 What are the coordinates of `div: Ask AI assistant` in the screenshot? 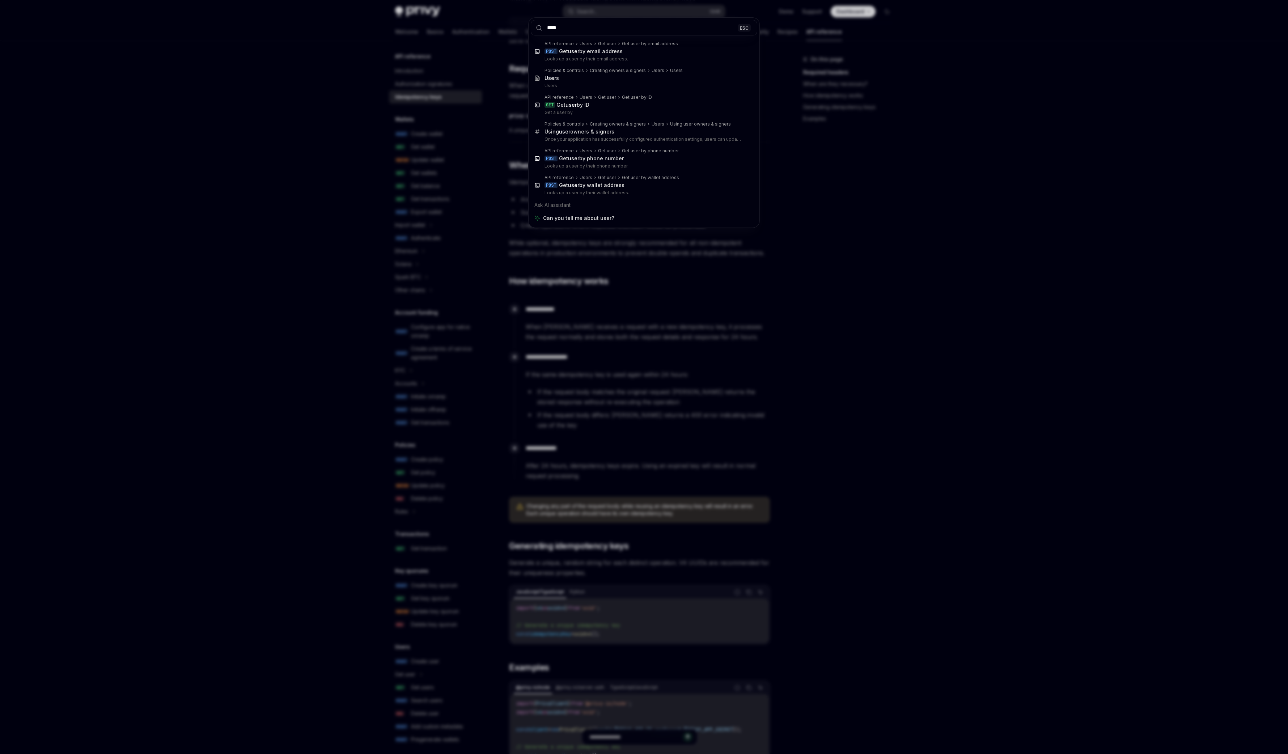 It's located at (644, 205).